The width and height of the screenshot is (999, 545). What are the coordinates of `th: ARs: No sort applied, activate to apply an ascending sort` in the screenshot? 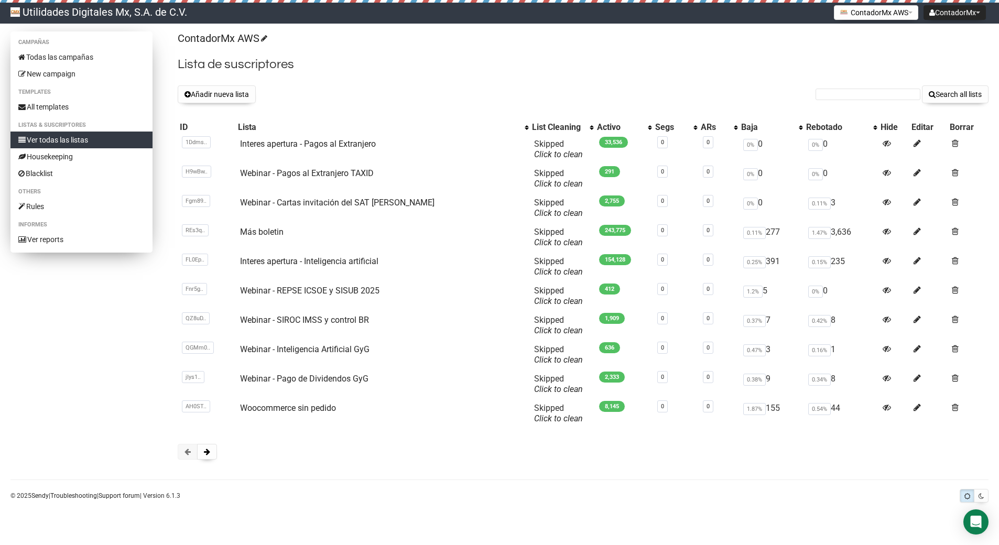 It's located at (719, 127).